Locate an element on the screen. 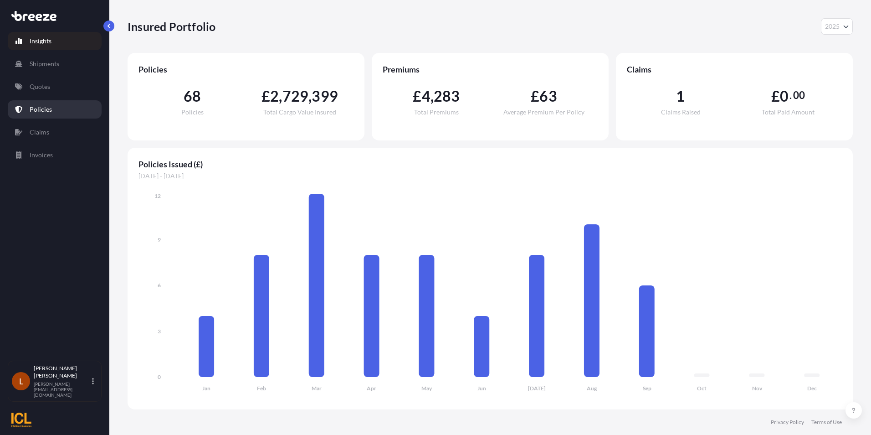  span: 4 is located at coordinates (426, 96).